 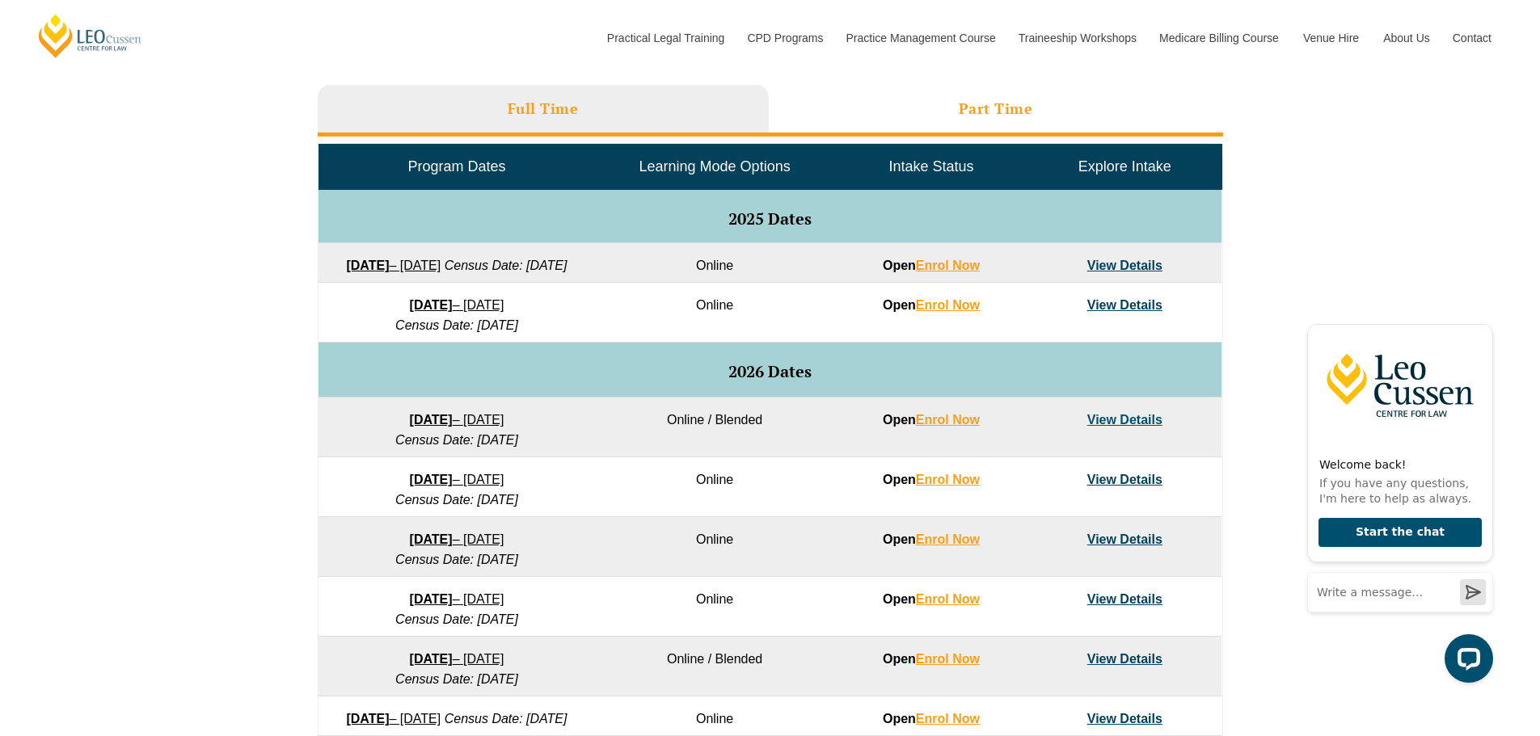 What do you see at coordinates (179, 299) in the screenshot?
I see `button: Send a message` at bounding box center [179, 299].